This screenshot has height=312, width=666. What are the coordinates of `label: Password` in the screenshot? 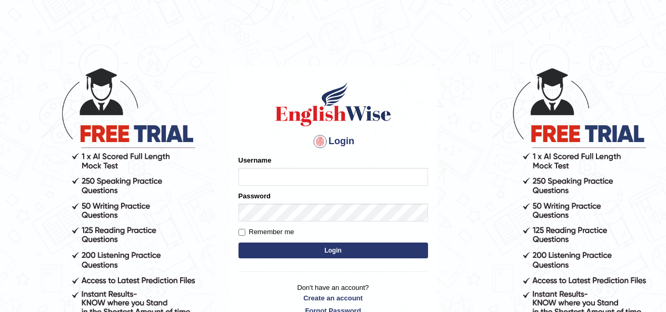 It's located at (254, 196).